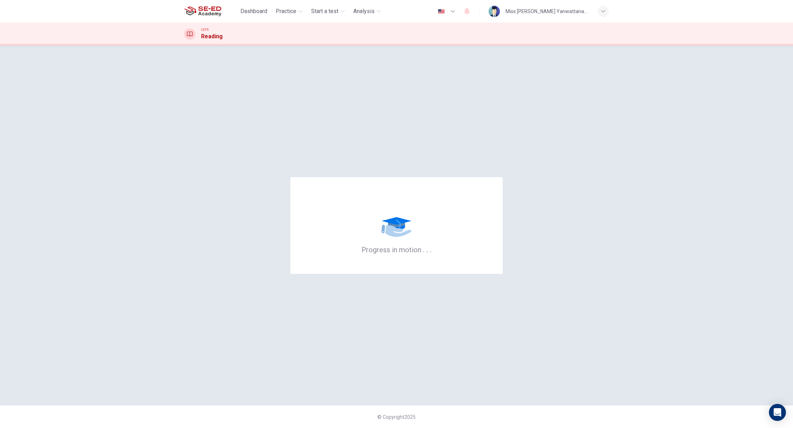 The width and height of the screenshot is (793, 428). What do you see at coordinates (202, 11) in the screenshot?
I see `img: SE-ED Academy logo` at bounding box center [202, 11].